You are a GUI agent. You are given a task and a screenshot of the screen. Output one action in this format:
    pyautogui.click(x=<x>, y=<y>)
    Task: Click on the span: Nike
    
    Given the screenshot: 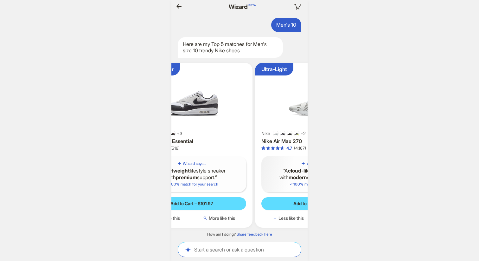 What is the action you would take?
    pyautogui.click(x=266, y=133)
    